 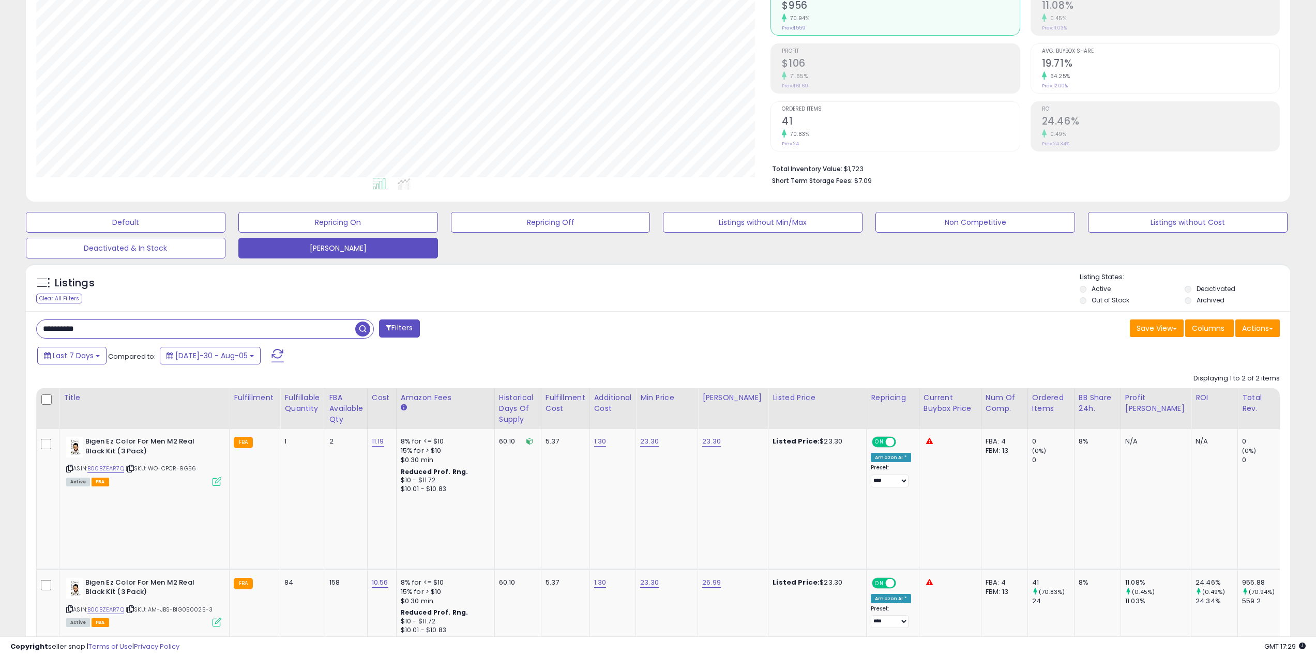 I want to click on h5: Listings, so click(x=74, y=283).